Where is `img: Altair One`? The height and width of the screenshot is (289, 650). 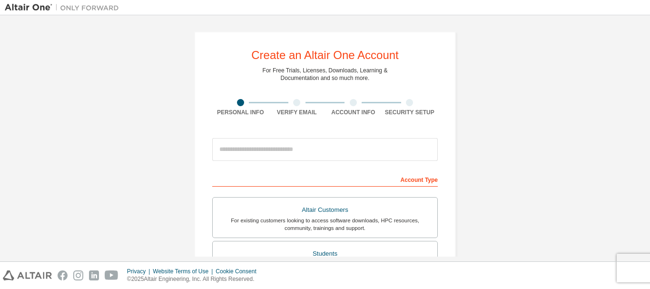 img: Altair One is located at coordinates (64, 8).